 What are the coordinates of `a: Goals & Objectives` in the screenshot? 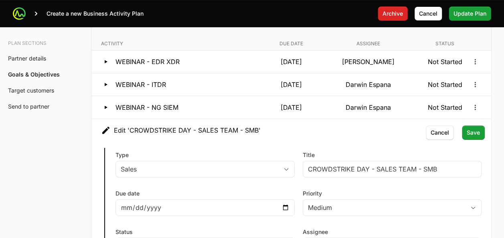 It's located at (34, 74).